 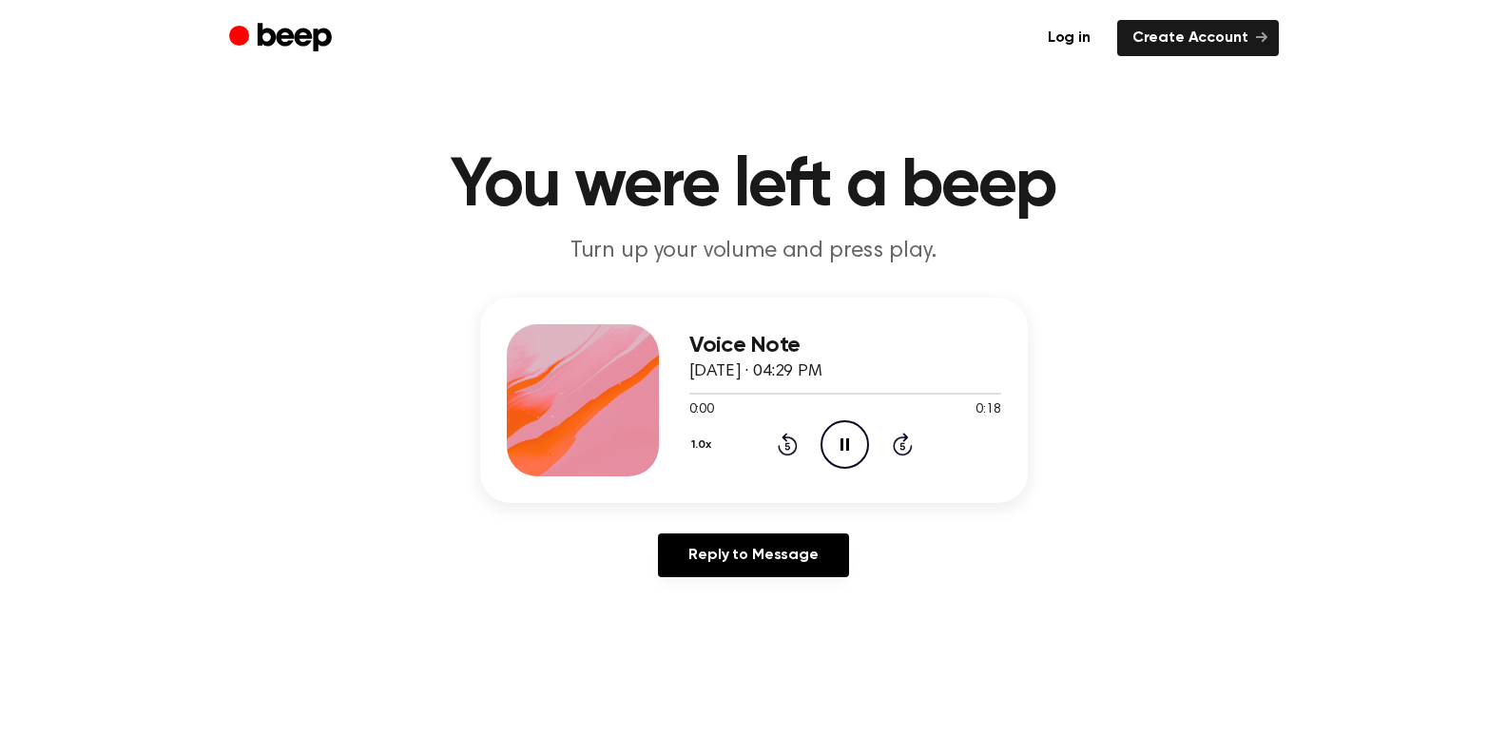 I want to click on a: Log in, so click(x=1069, y=38).